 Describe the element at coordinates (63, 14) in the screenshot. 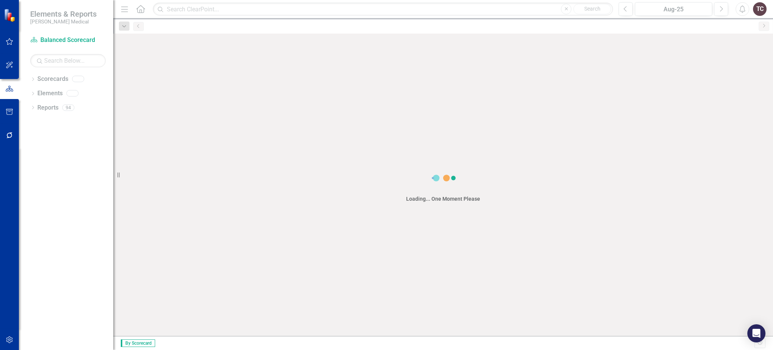

I see `span: Elements & Reports` at that location.